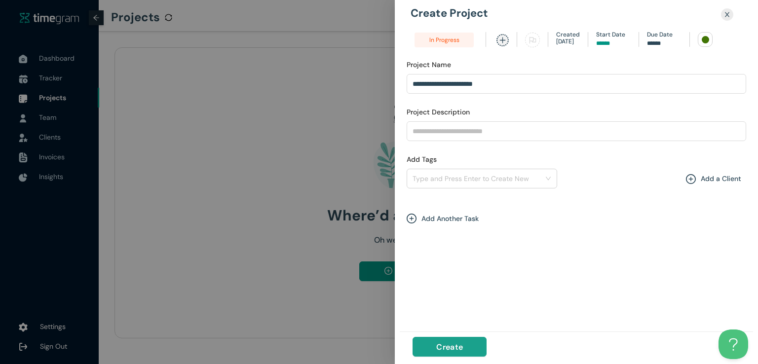 The height and width of the screenshot is (364, 758). Describe the element at coordinates (438, 112) in the screenshot. I see `label: Project Description` at that location.